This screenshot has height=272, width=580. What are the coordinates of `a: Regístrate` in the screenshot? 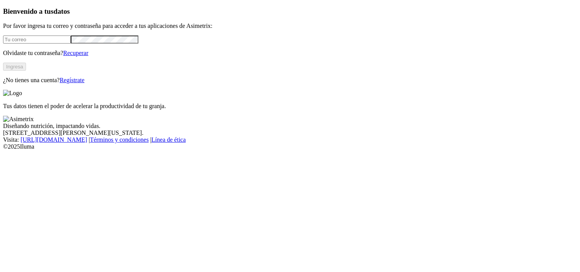 It's located at (72, 80).